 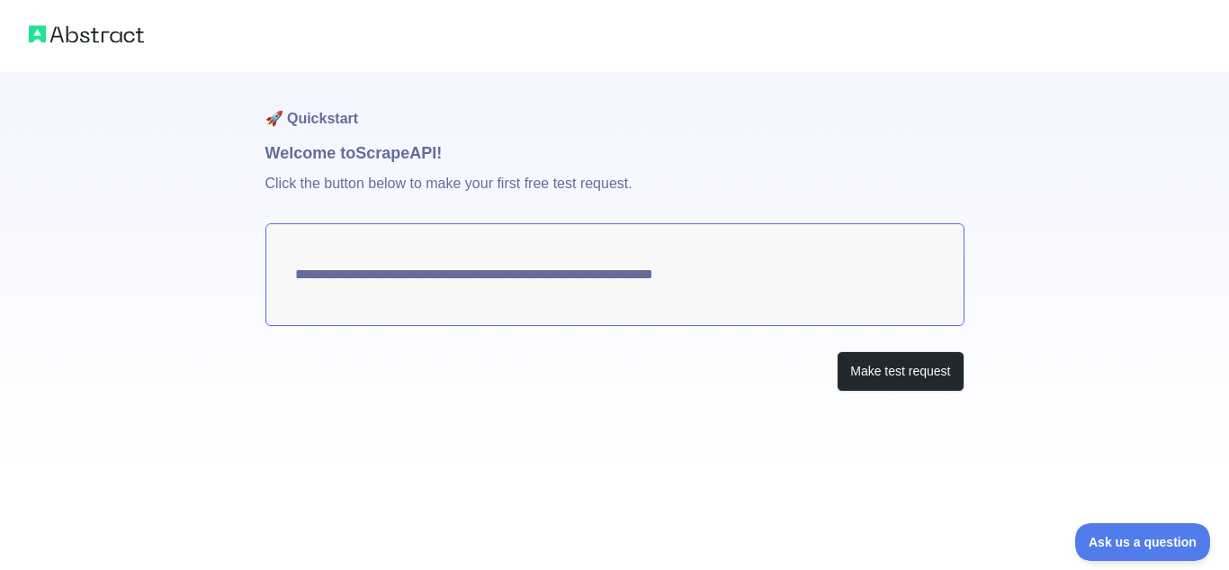 What do you see at coordinates (86, 34) in the screenshot?
I see `img: Abstract logo` at bounding box center [86, 34].